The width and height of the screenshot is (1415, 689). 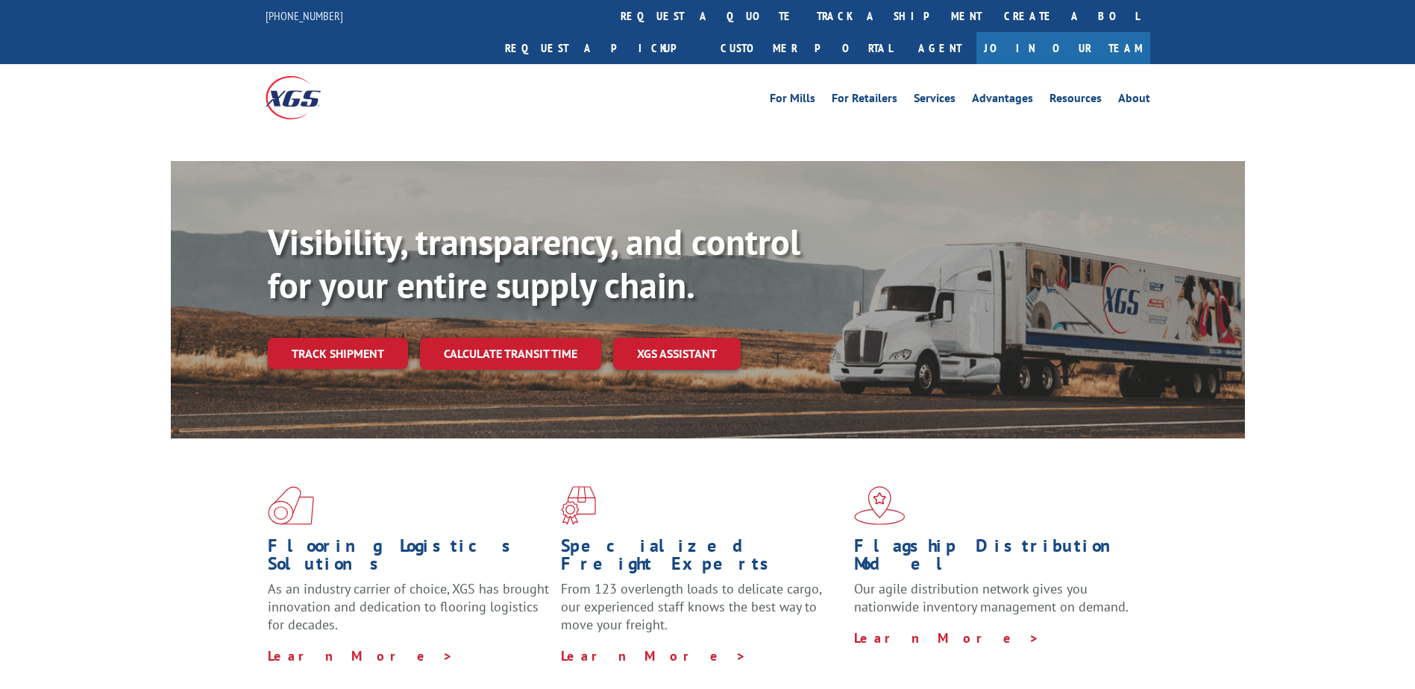 What do you see at coordinates (702, 613) in the screenshot?
I see `p: From 123 overlength loads to delicate cargo, our experienced staff knows the best way to move you...` at bounding box center [702, 613].